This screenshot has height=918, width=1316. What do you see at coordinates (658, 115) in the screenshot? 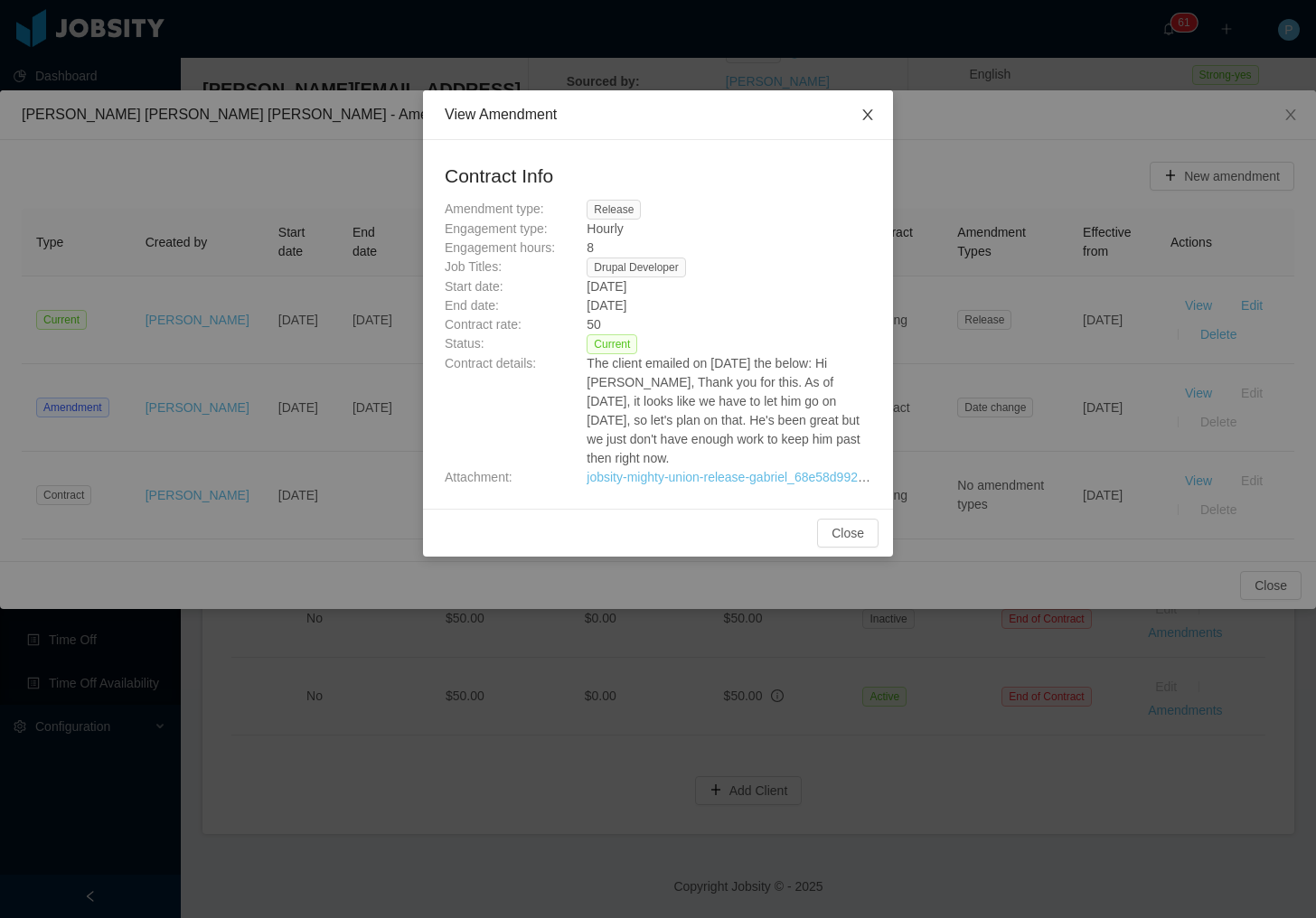
I see `div: View Amendment` at bounding box center [658, 115].